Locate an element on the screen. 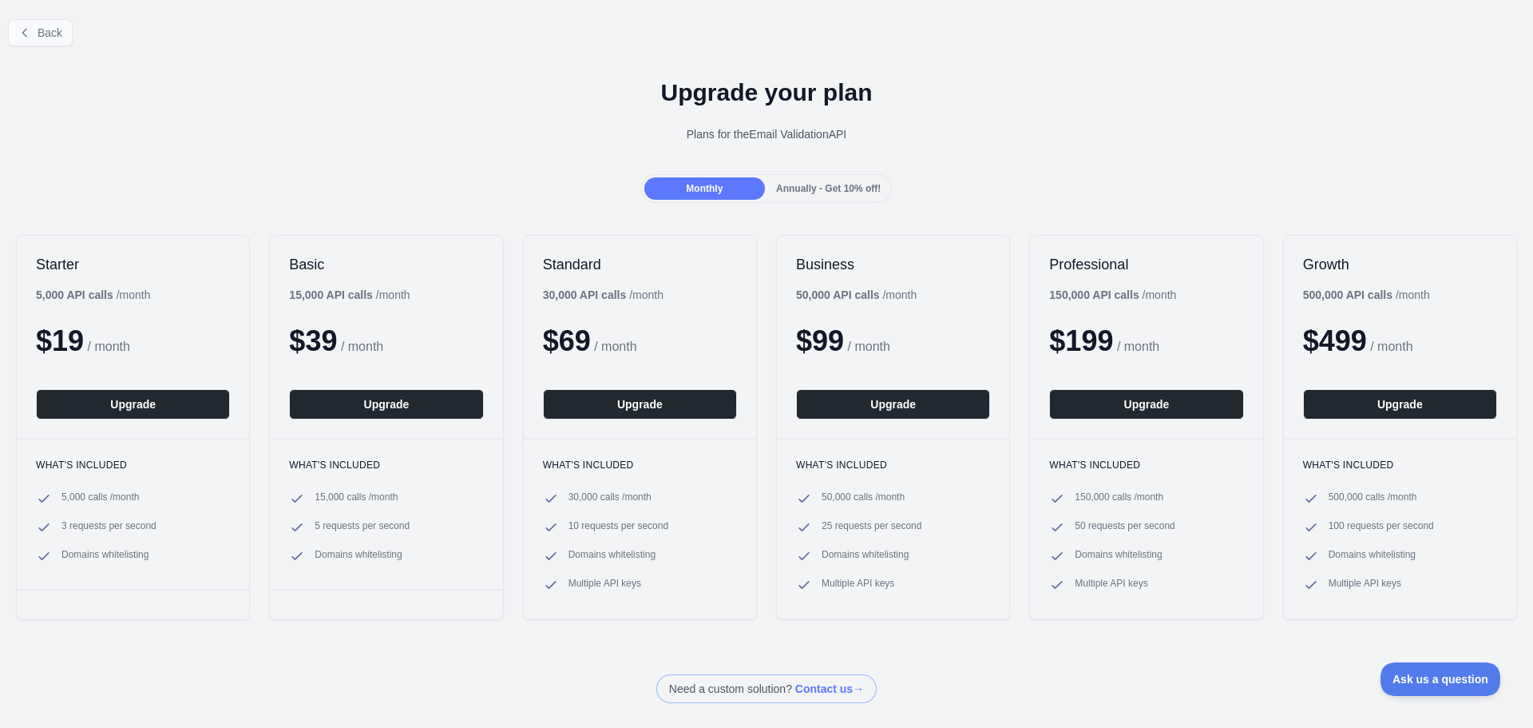  b: 150,000 API calls is located at coordinates (1094, 295).